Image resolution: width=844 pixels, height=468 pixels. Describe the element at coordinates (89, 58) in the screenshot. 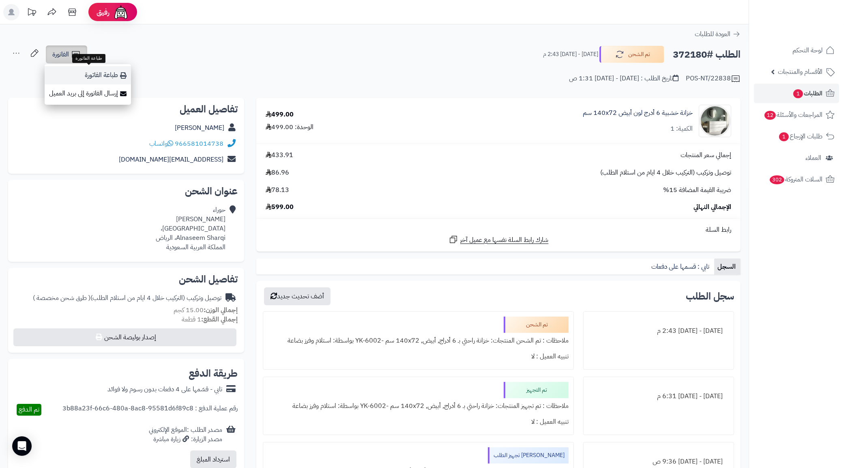

I see `div: طباعة الفاتورة` at that location.